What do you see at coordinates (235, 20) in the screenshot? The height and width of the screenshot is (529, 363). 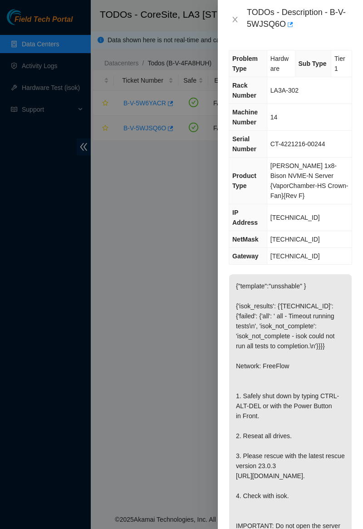 I see `button: Close` at bounding box center [235, 20].